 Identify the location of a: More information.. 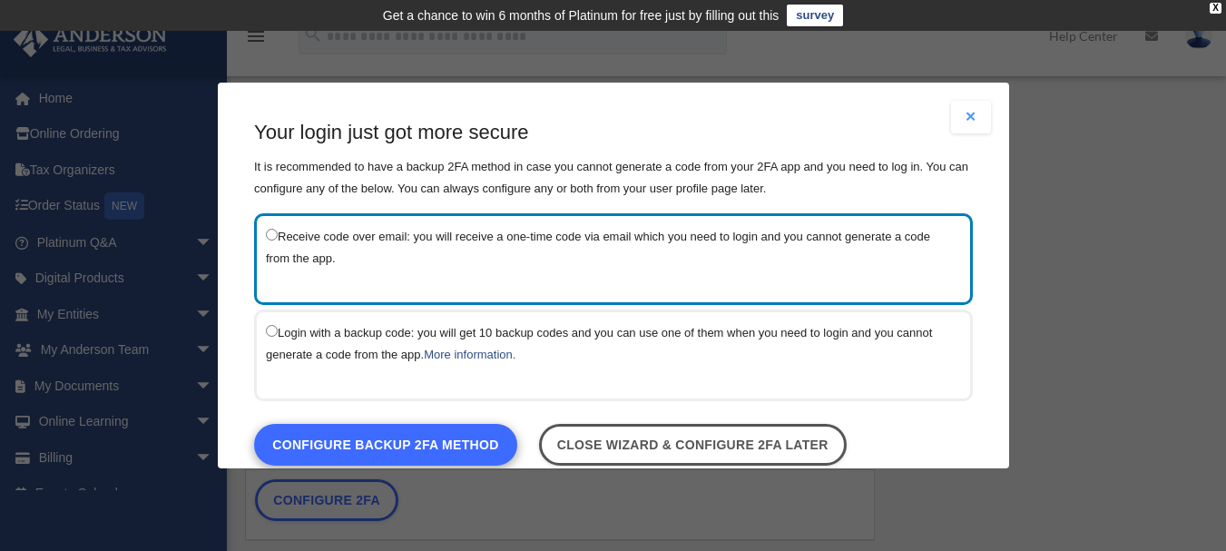
(469, 354).